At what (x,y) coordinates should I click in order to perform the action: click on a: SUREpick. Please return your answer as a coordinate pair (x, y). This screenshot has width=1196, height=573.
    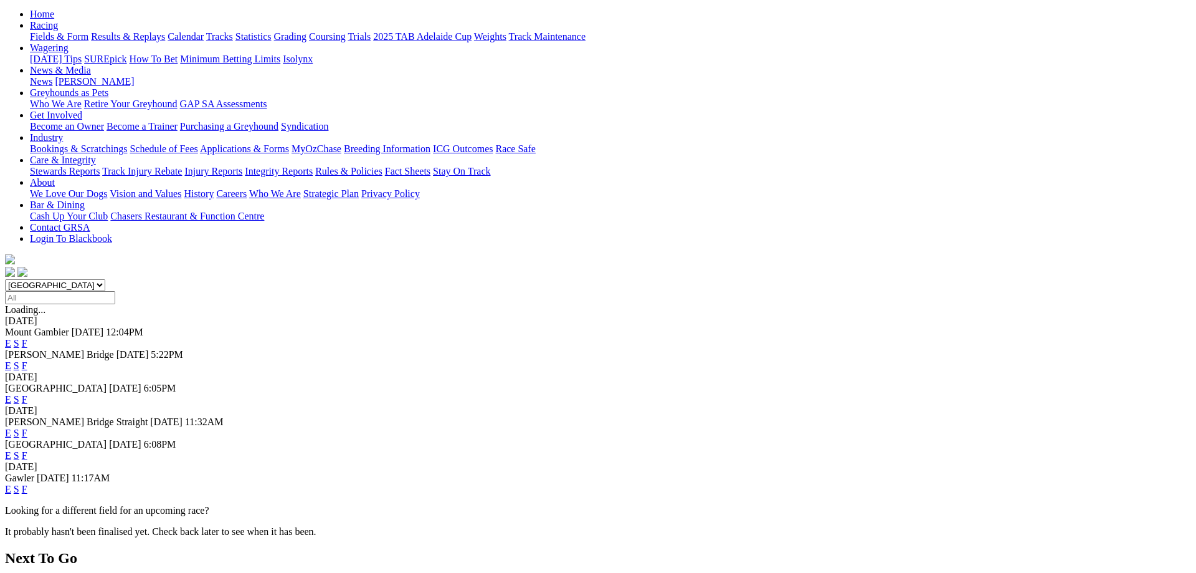
    Looking at the image, I should click on (105, 59).